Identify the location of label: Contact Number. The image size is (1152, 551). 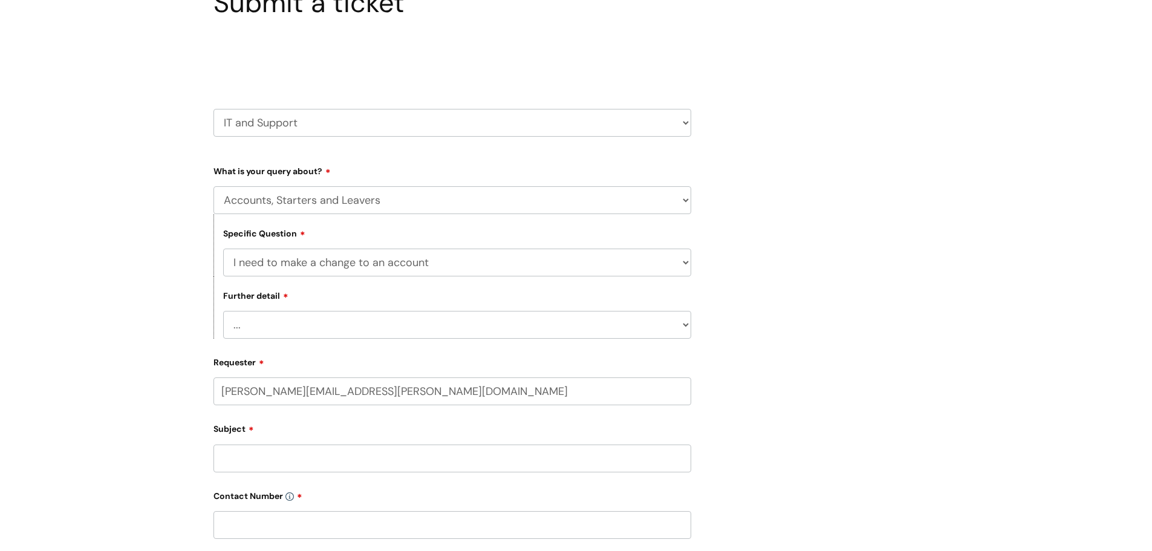
(452, 494).